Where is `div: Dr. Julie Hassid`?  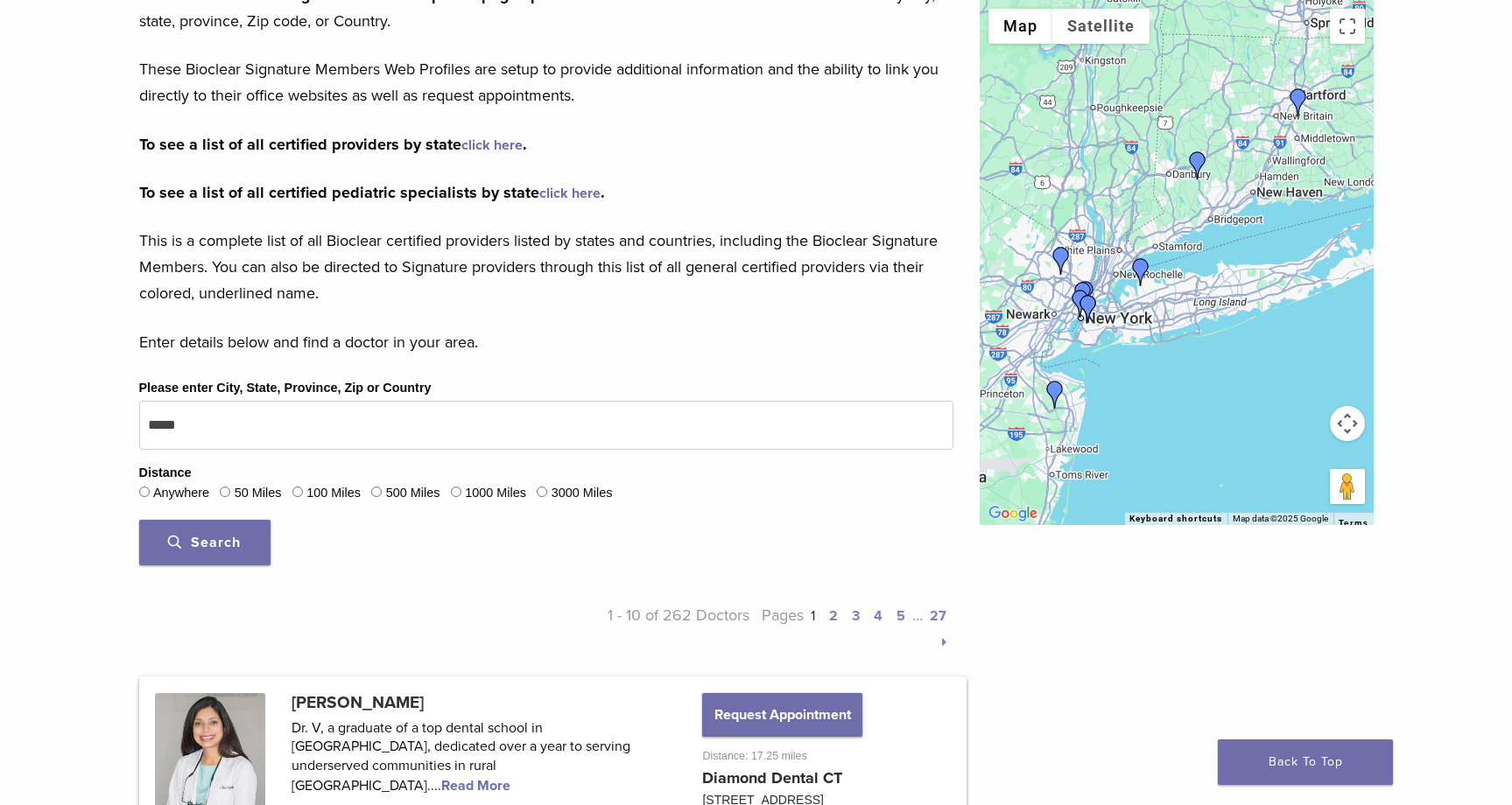
div: Dr. Julie Hassid is located at coordinates (1085, 295).